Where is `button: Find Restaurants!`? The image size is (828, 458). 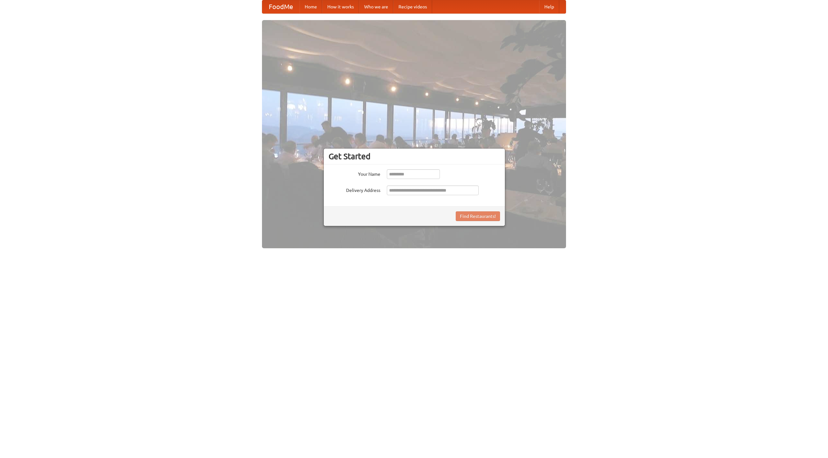
button: Find Restaurants! is located at coordinates (478, 216).